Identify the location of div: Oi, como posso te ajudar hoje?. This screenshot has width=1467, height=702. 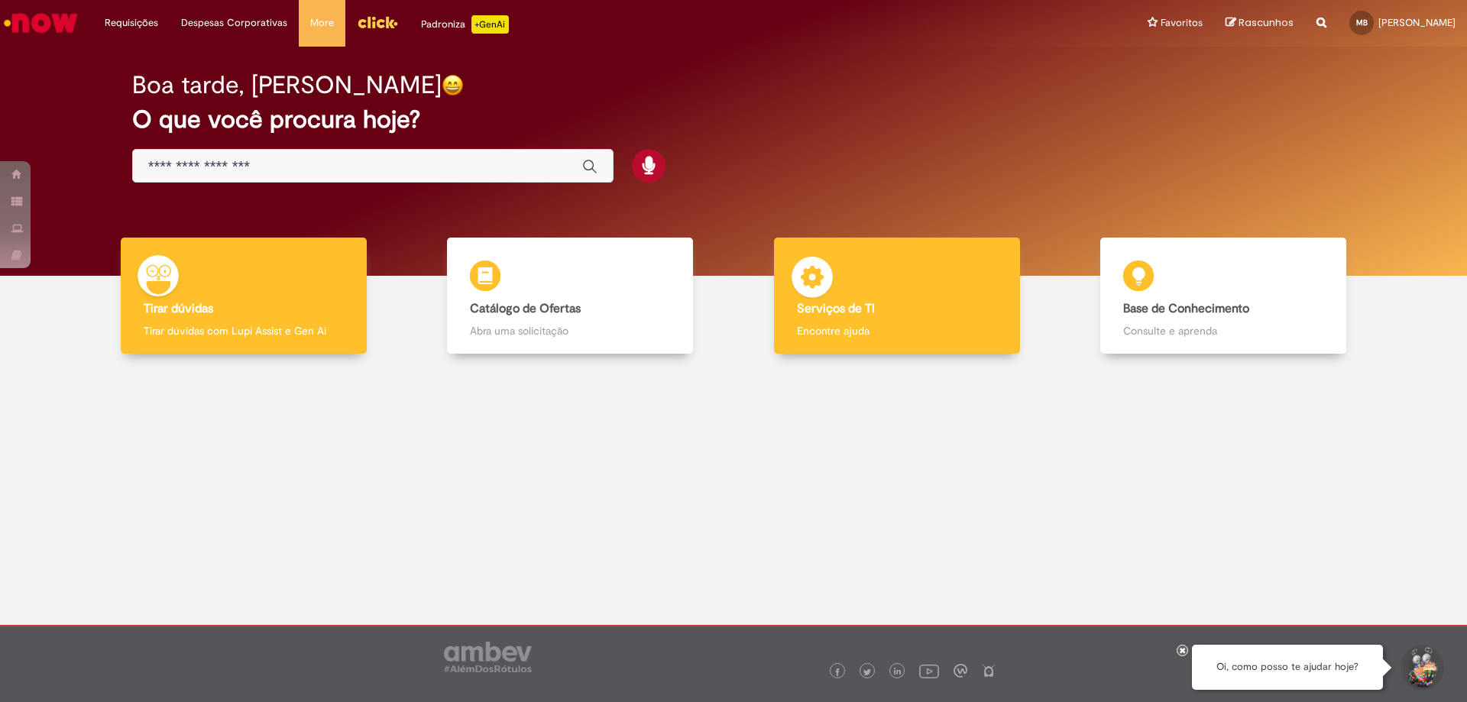
(1288, 667).